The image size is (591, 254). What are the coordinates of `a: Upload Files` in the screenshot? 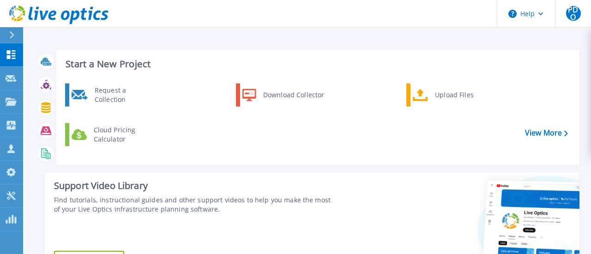 It's located at (453, 95).